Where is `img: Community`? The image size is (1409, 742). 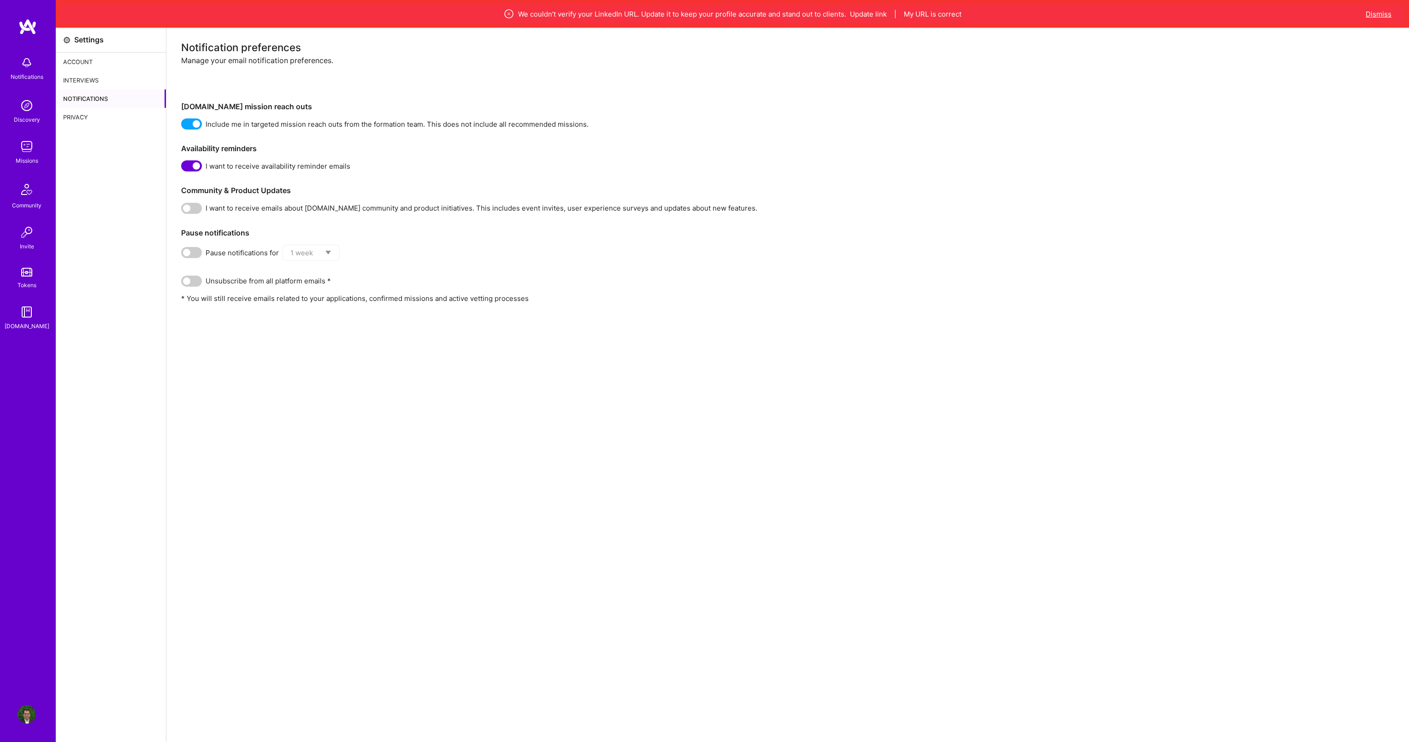 img: Community is located at coordinates (27, 189).